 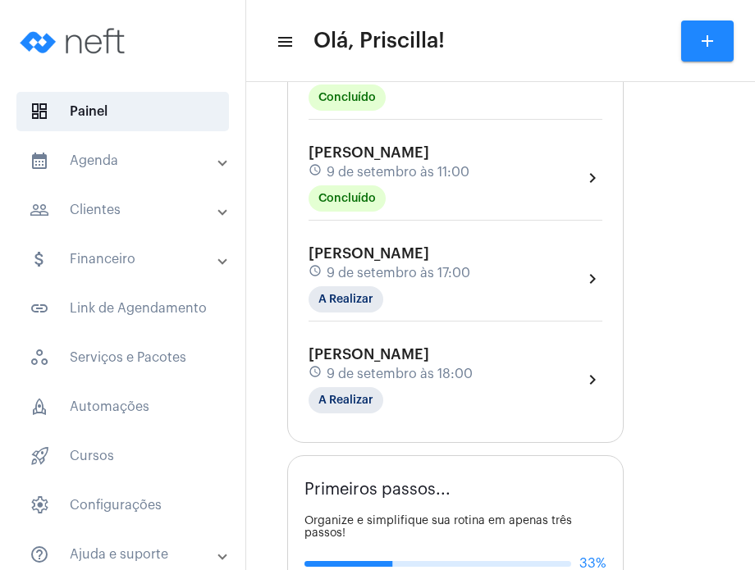 What do you see at coordinates (122, 456) in the screenshot?
I see `span: Cursos` at bounding box center [122, 456].